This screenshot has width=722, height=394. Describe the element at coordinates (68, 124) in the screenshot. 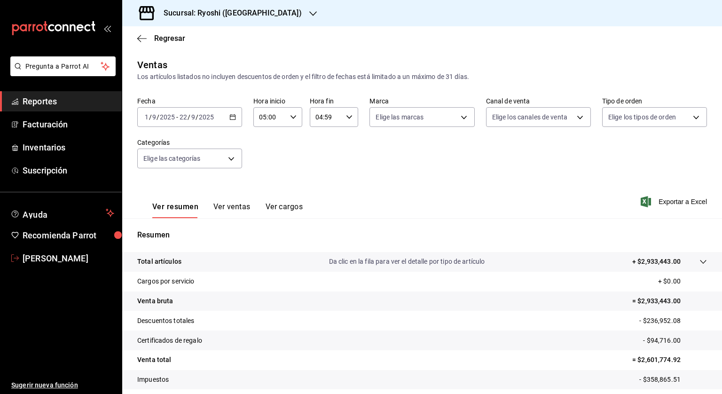

I see `span: Facturación` at that location.